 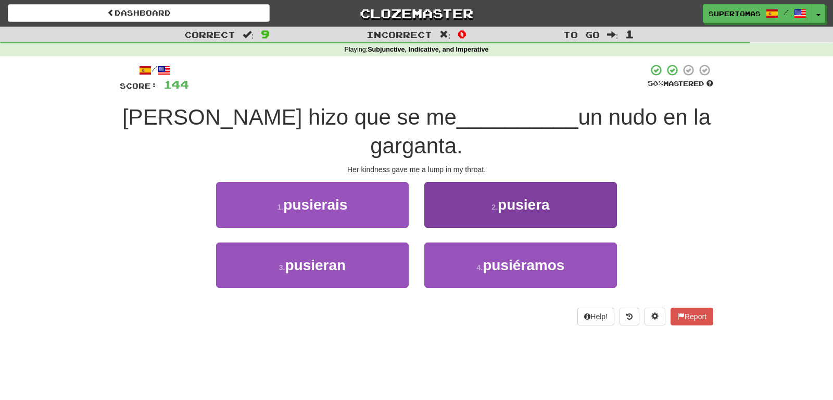 What do you see at coordinates (495, 207) in the screenshot?
I see `small: 2 .` at bounding box center [495, 207].